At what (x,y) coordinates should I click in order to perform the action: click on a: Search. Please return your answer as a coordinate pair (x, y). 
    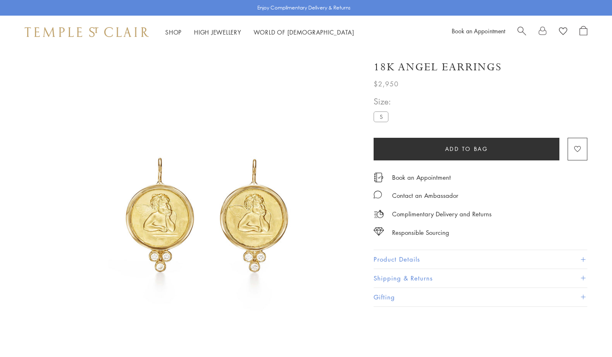
    Looking at the image, I should click on (522, 32).